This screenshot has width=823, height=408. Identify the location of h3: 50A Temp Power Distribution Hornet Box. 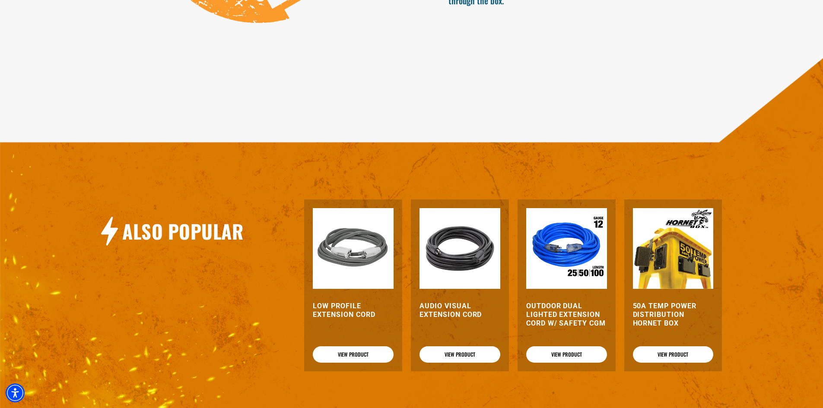
(673, 315).